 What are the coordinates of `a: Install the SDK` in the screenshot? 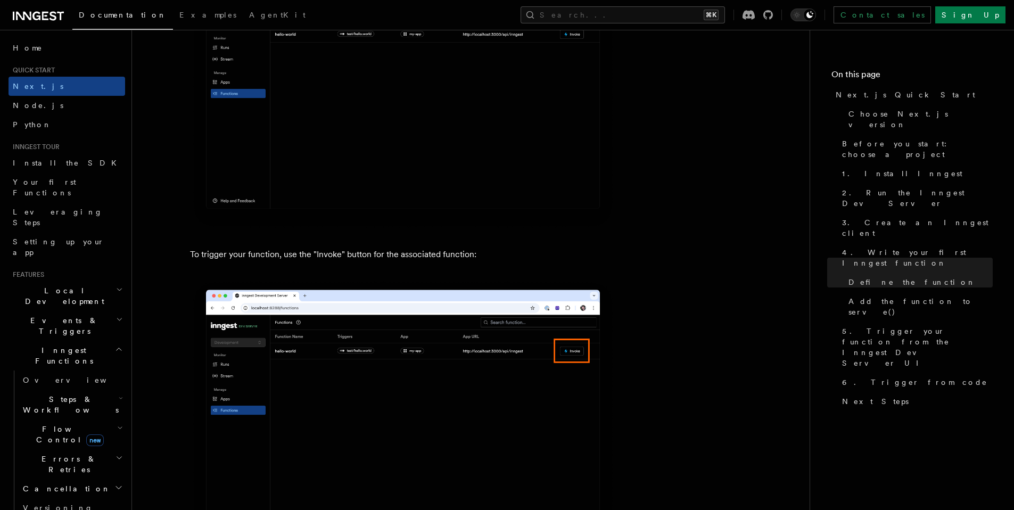 It's located at (67, 163).